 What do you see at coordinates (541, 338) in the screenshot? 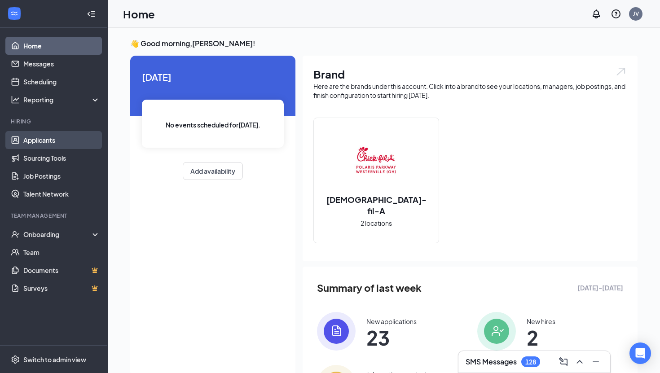
I see `span: 2` at bounding box center [541, 338].